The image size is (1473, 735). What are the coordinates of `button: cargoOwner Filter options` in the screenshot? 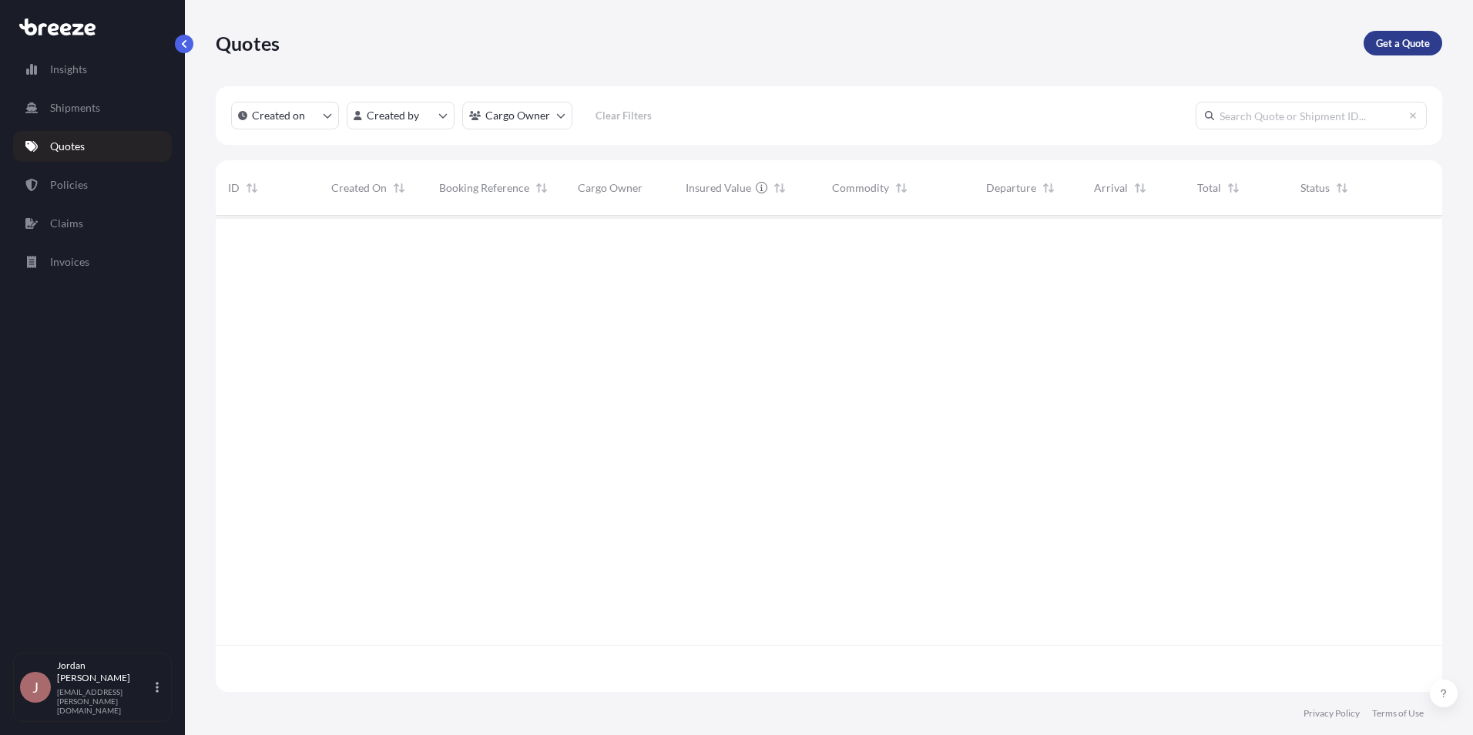 It's located at (517, 116).